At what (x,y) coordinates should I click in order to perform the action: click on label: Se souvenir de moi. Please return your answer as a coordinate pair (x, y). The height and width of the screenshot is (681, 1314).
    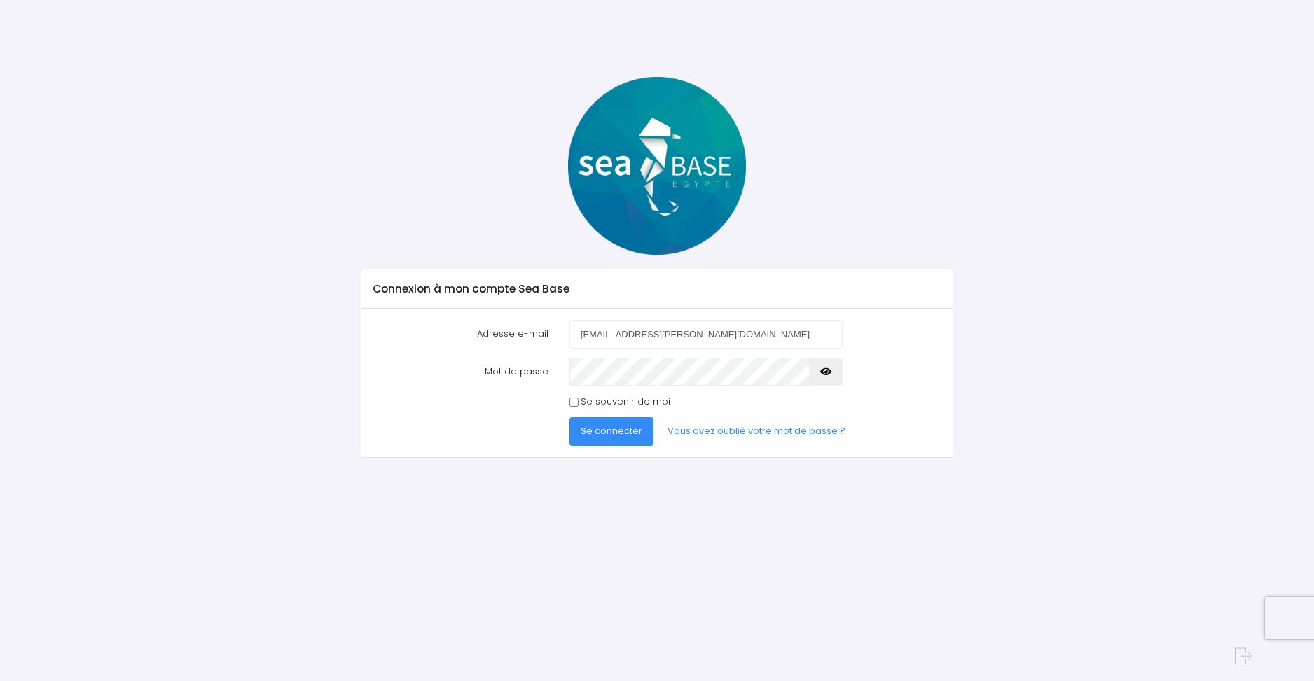
    Looking at the image, I should click on (625, 402).